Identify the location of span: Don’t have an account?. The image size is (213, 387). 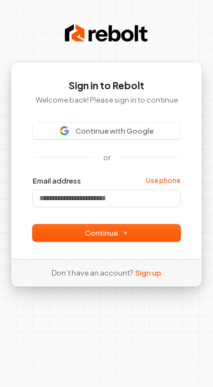
(92, 273).